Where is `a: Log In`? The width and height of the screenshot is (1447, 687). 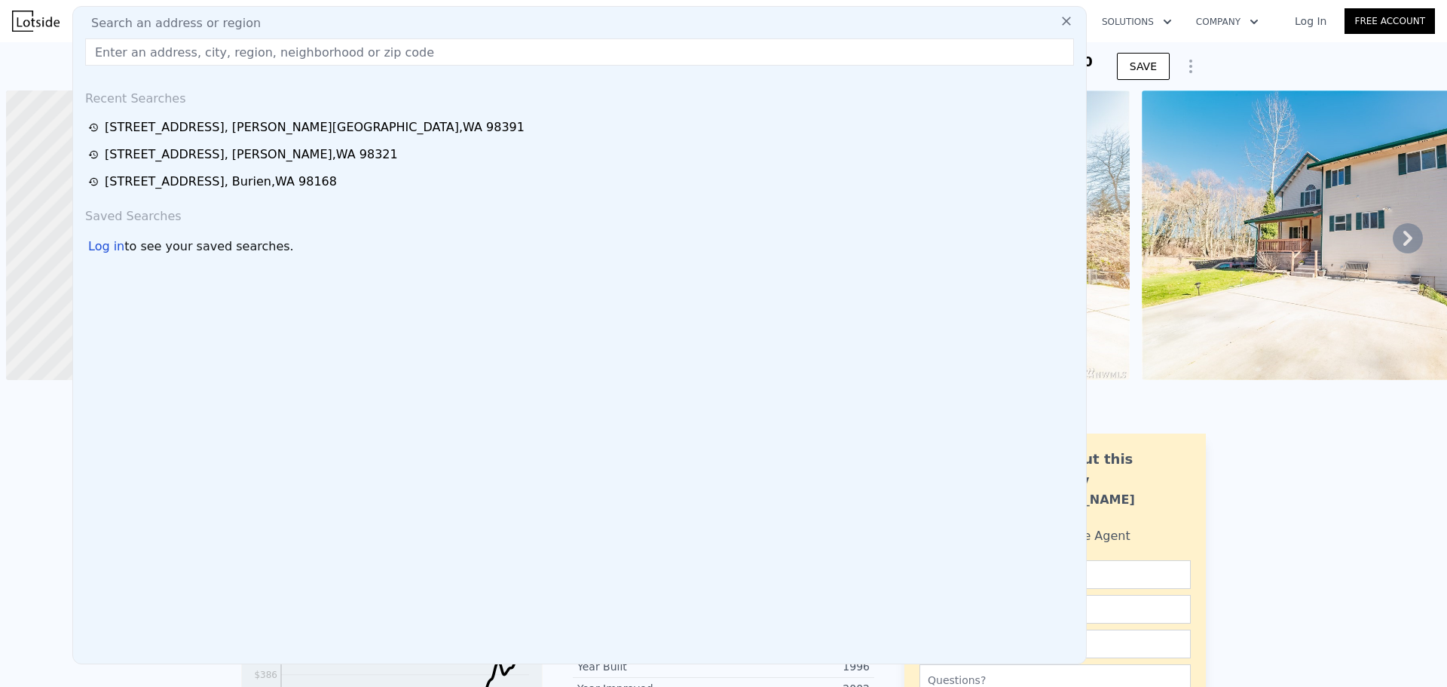
a: Log In is located at coordinates (1311, 21).